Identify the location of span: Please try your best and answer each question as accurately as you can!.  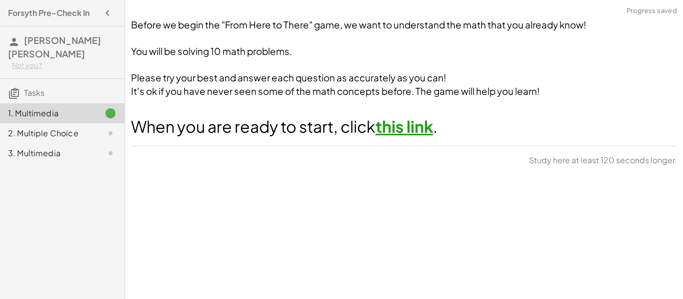
(288, 77).